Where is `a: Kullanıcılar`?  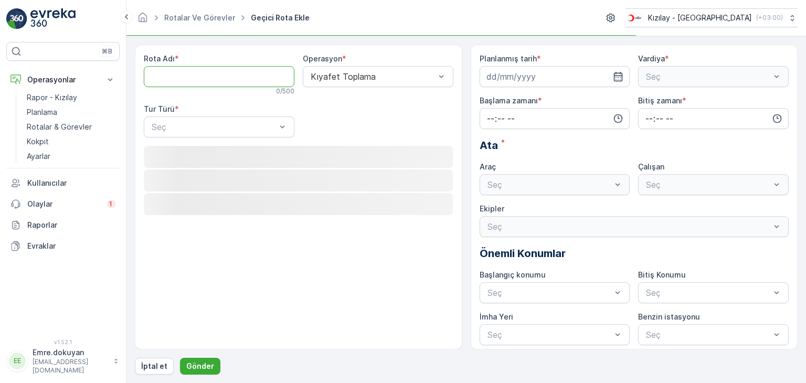 a: Kullanıcılar is located at coordinates (63, 183).